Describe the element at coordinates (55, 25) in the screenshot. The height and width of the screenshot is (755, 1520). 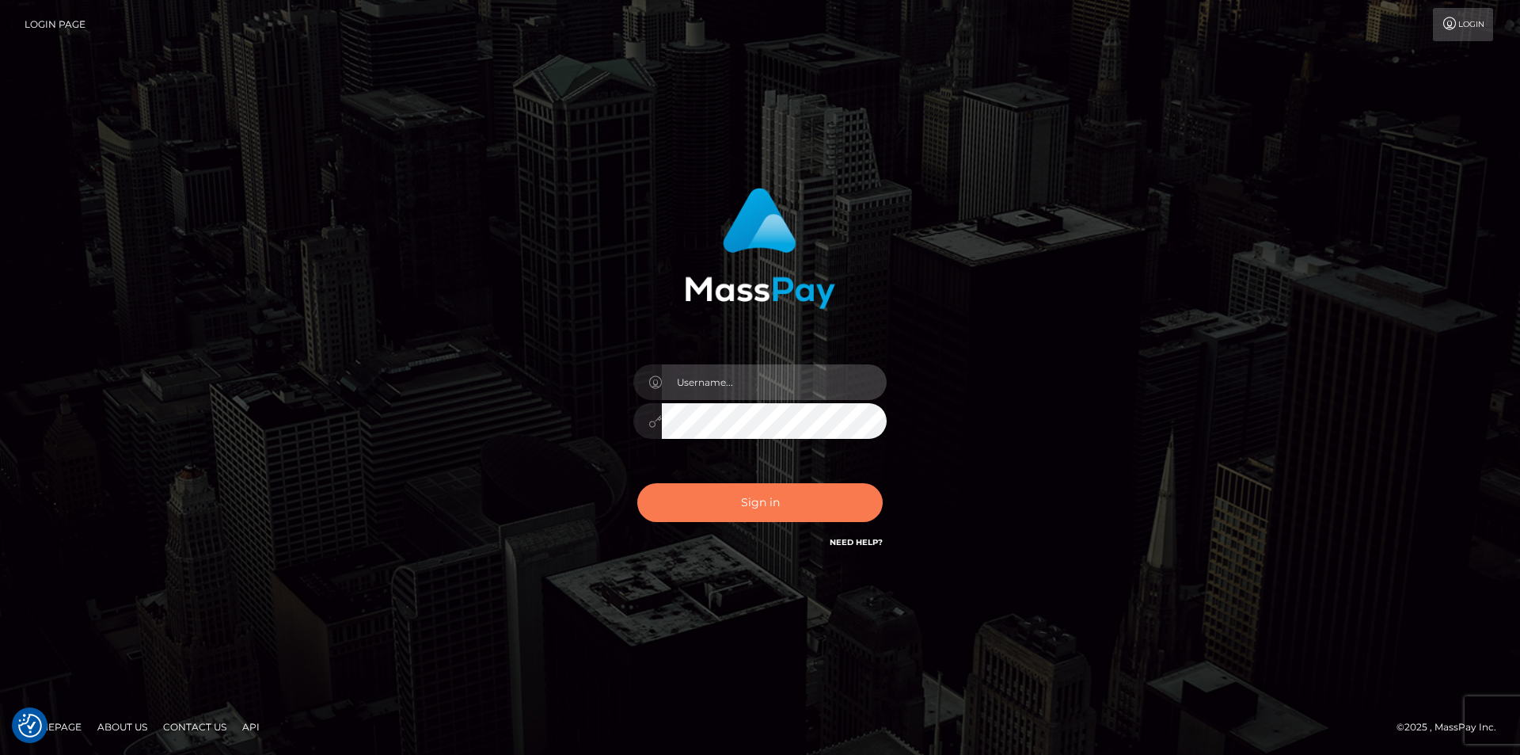
I see `a: Login Page` at that location.